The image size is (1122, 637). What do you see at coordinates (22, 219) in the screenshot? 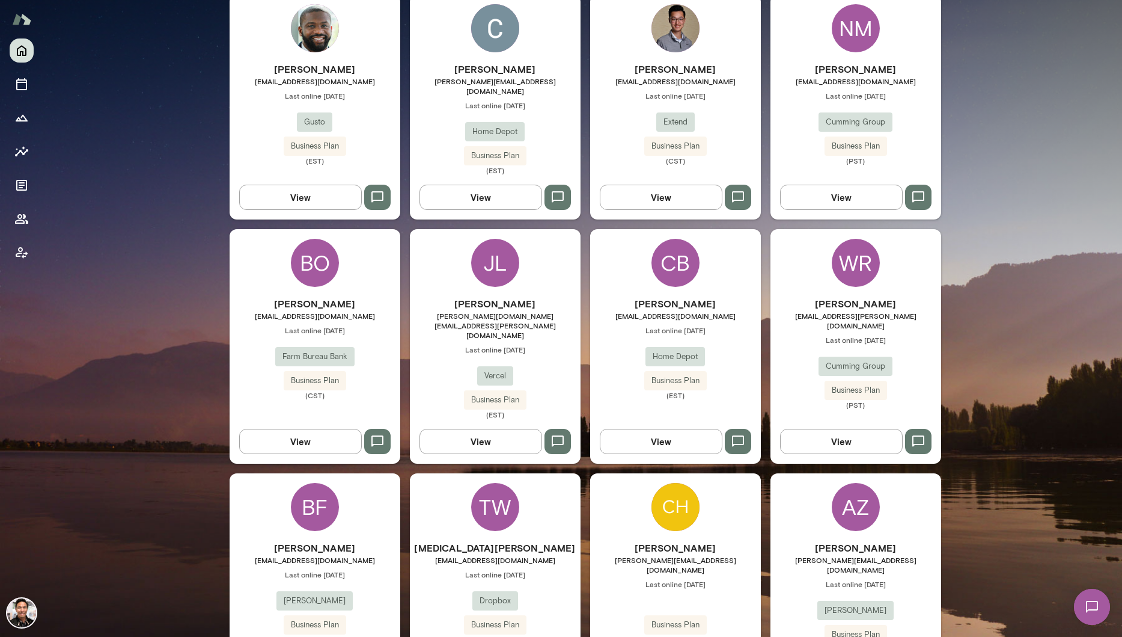
I see `button: Members` at bounding box center [22, 219].